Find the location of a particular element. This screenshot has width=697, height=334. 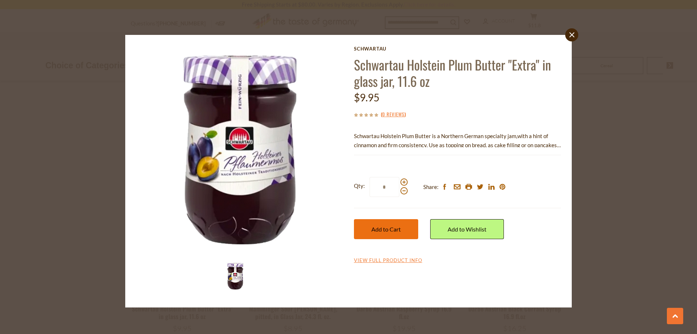

a: Schwartau is located at coordinates (457, 49).